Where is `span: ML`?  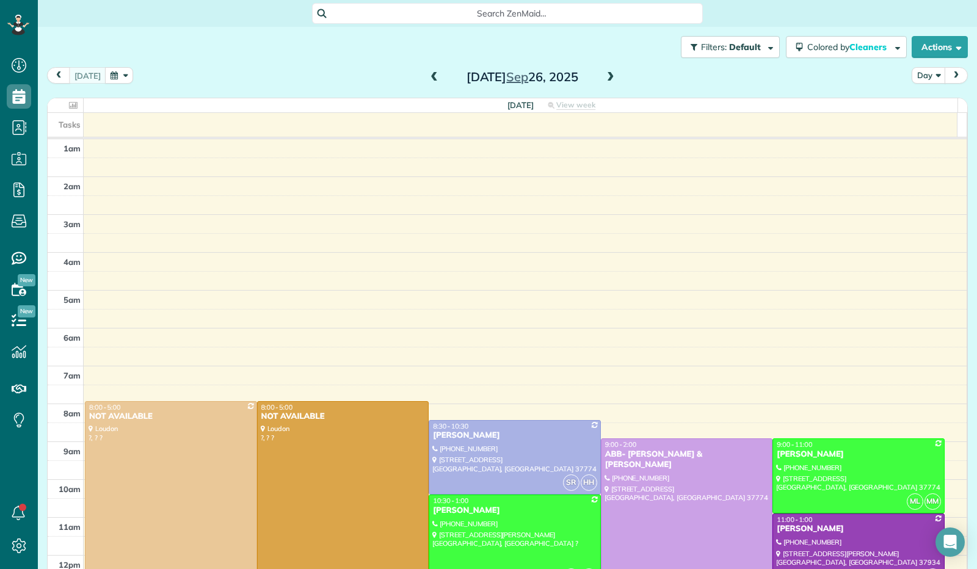 span: ML is located at coordinates (915, 501).